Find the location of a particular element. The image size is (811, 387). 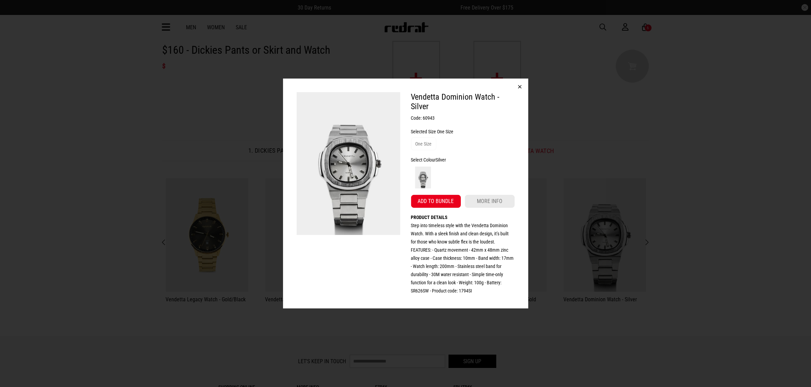

h4: Product details is located at coordinates (463, 218).